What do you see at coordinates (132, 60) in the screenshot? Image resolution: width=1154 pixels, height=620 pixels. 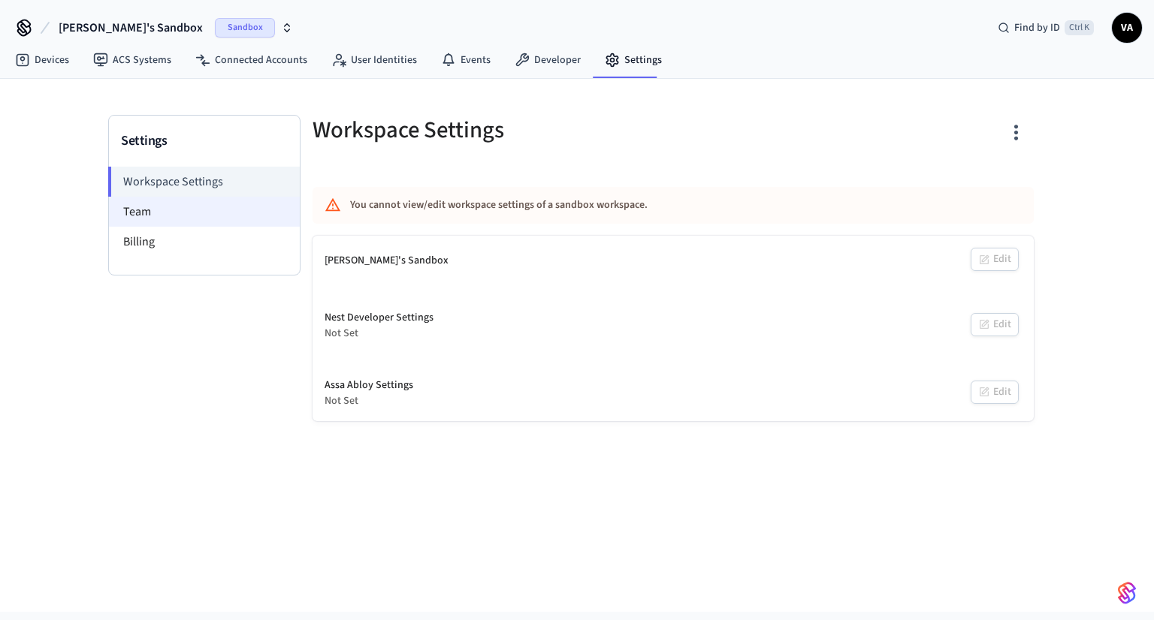 I see `a: ACS Systems` at bounding box center [132, 60].